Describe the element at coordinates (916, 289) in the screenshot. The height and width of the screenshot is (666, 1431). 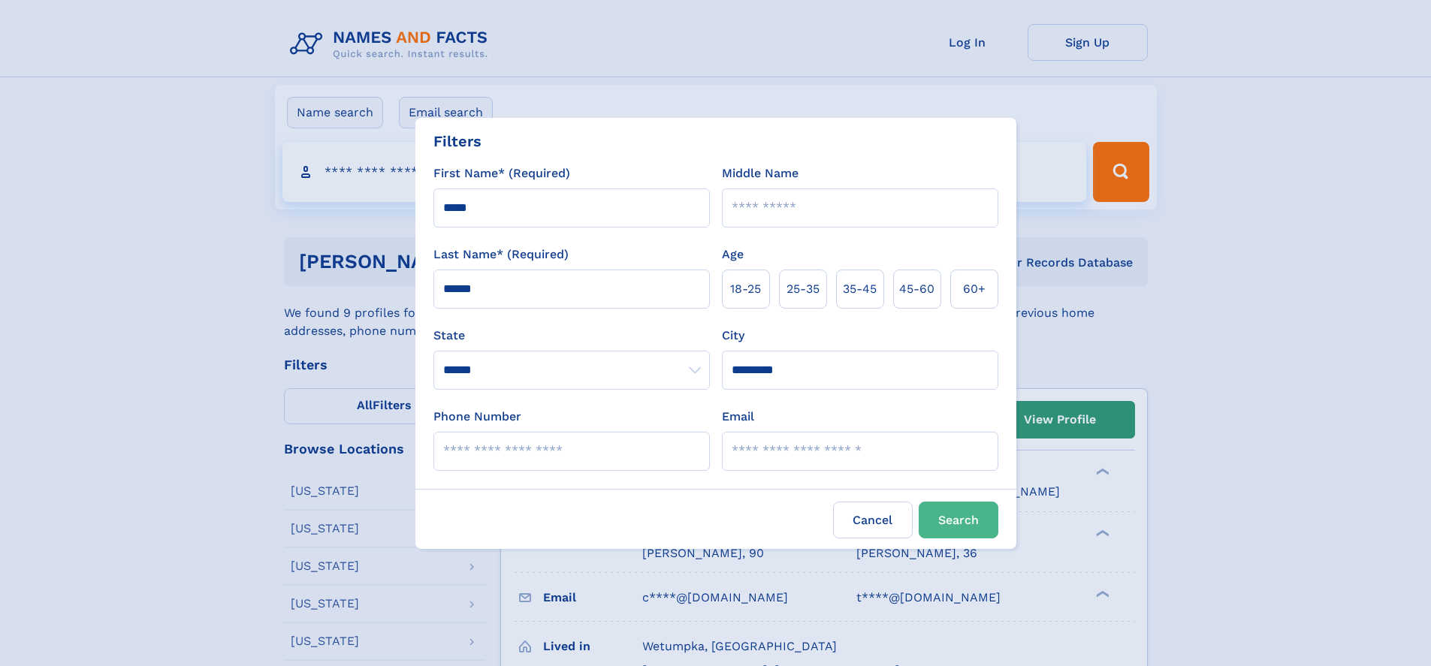
I see `span: 45‑60` at that location.